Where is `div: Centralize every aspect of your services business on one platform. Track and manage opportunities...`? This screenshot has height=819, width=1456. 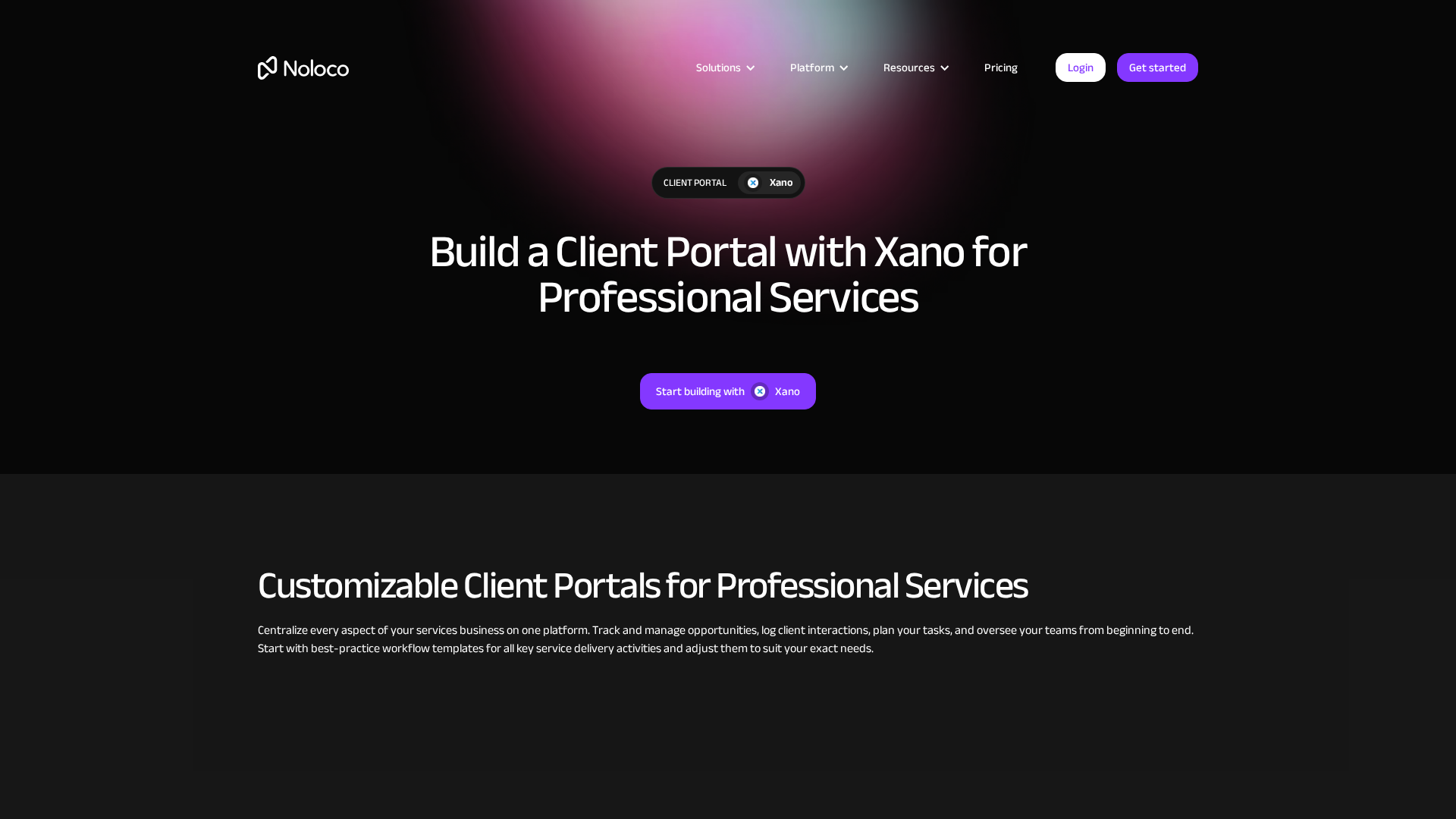 div: Centralize every aspect of your services business on one platform. Track and manage opportunities... is located at coordinates (728, 639).